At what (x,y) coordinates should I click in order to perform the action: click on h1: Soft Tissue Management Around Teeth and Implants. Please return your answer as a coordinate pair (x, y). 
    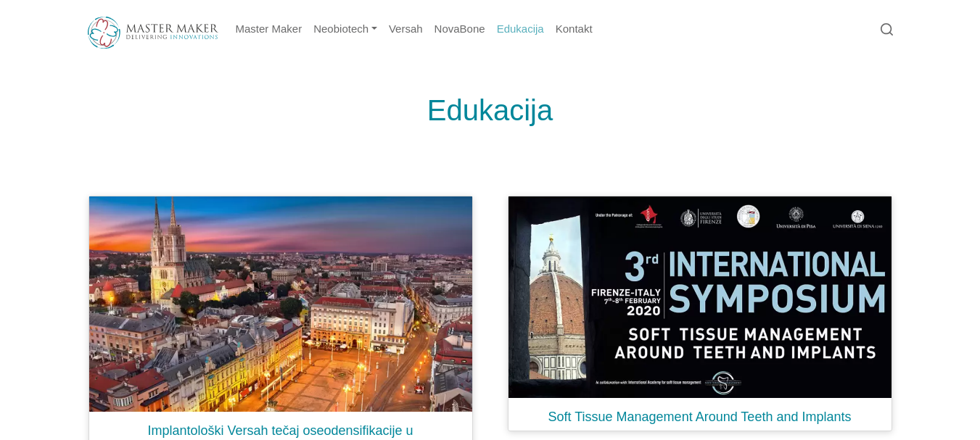
    Looking at the image, I should click on (700, 412).